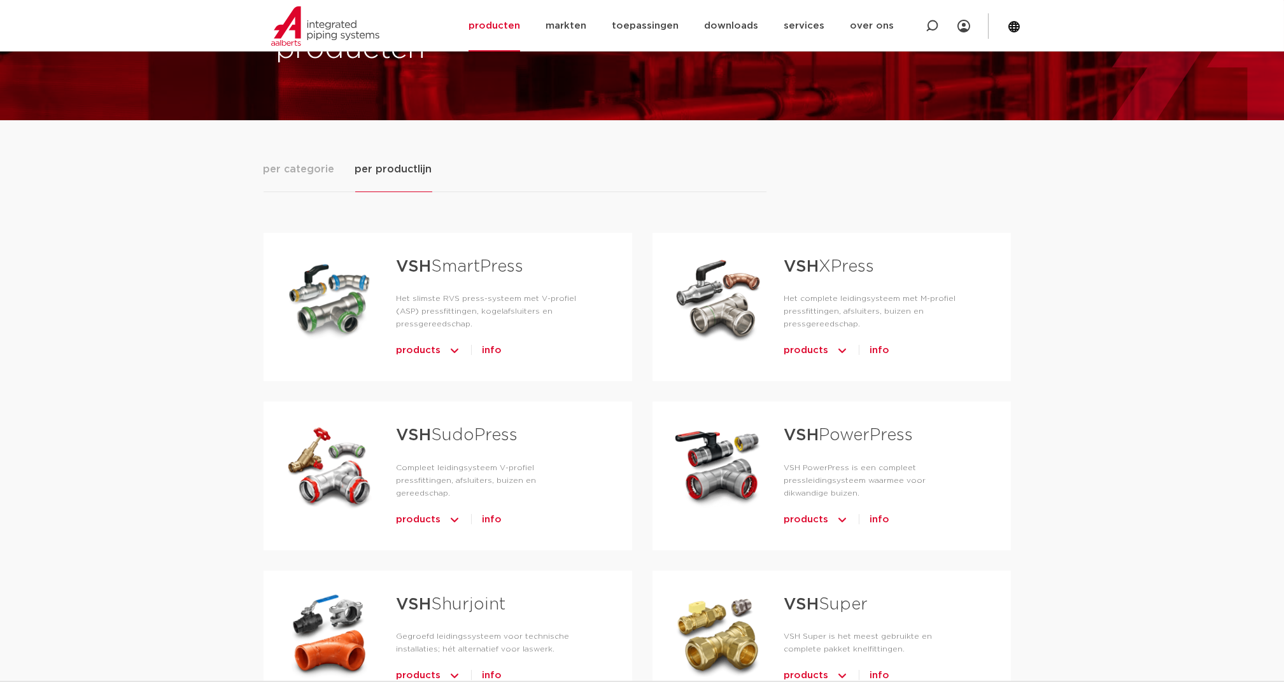 The width and height of the screenshot is (1284, 682). I want to click on p: Compleet leidingsysteem V-profiel pressfittingen, afsluiters, buizen en gereedschap., so click(493, 481).